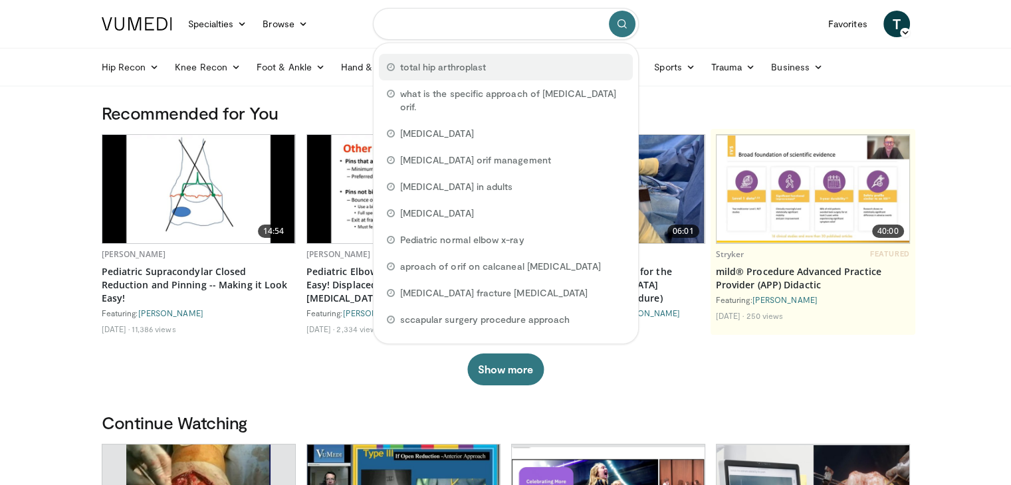  Describe the element at coordinates (404, 189) in the screenshot. I see `a: 14:47` at that location.